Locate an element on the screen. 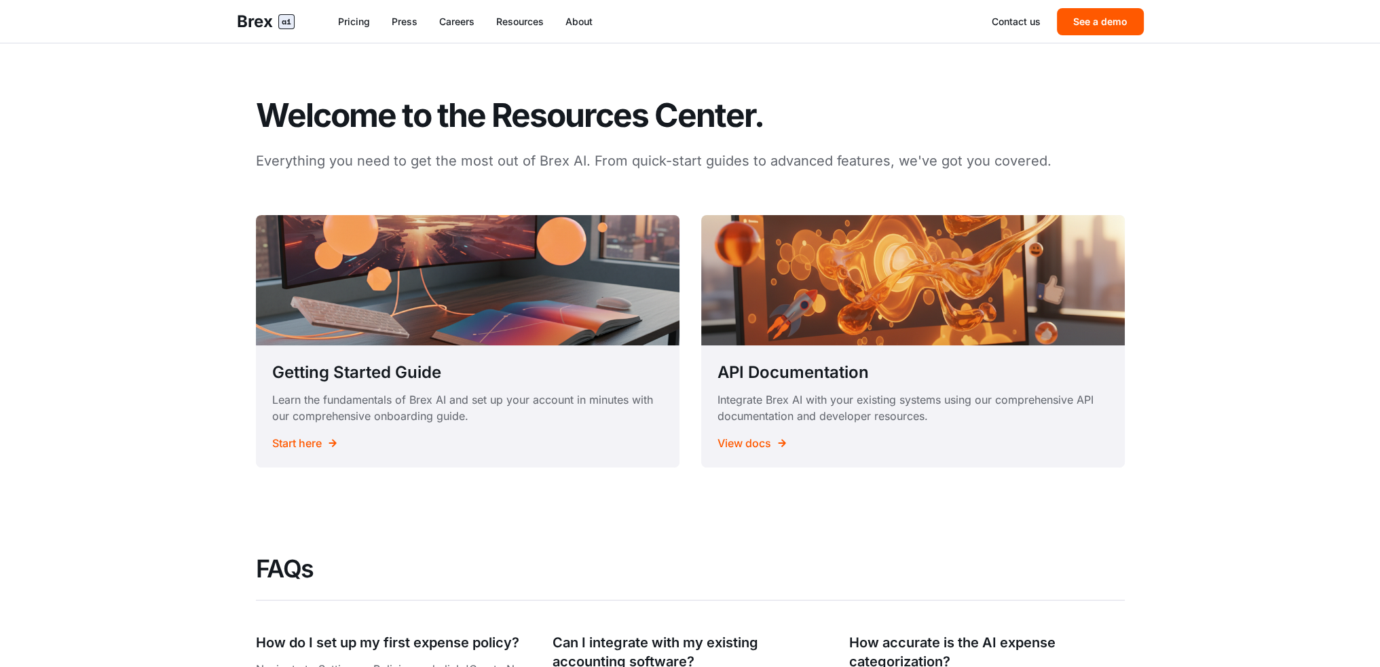 The image size is (1380, 667). span: Brex is located at coordinates (255, 22).